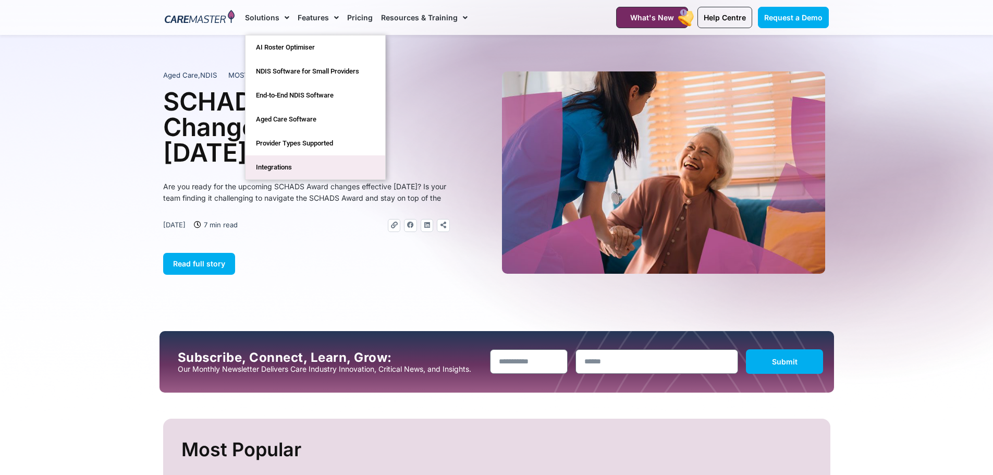 The width and height of the screenshot is (993, 475). What do you see at coordinates (315, 71) in the screenshot?
I see `a: NDIS Software for Small Providers` at bounding box center [315, 71].